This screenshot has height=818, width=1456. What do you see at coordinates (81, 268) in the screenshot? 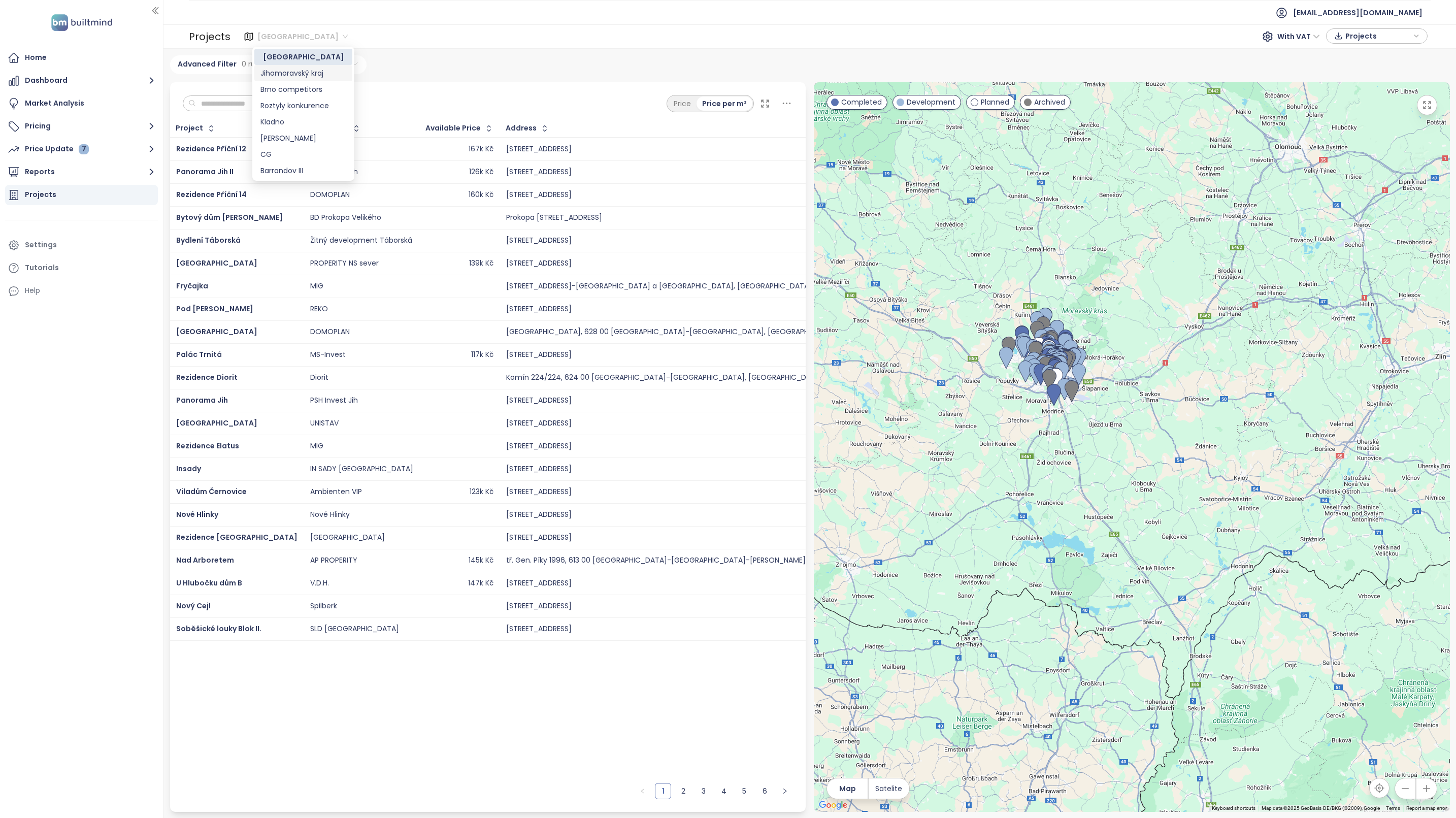
I see `a: Tutorials` at bounding box center [81, 268].